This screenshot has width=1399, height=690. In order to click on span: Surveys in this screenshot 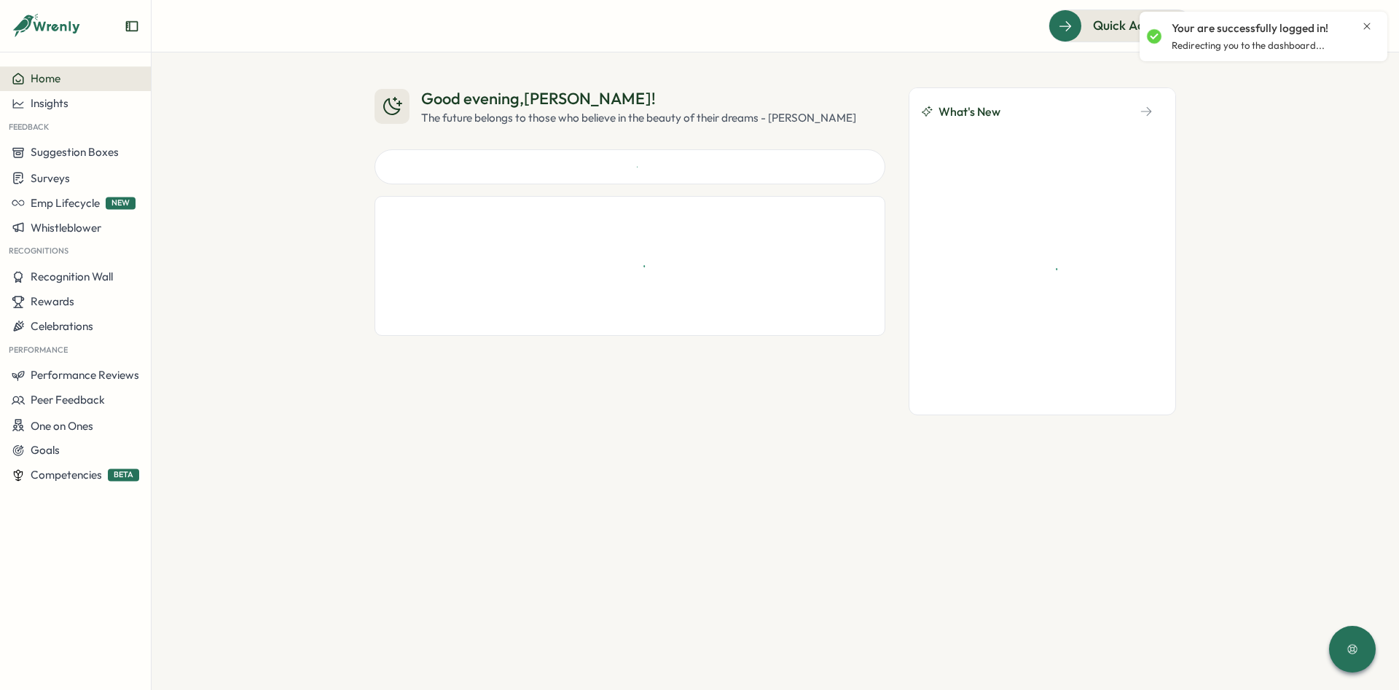, I will do `click(50, 178)`.